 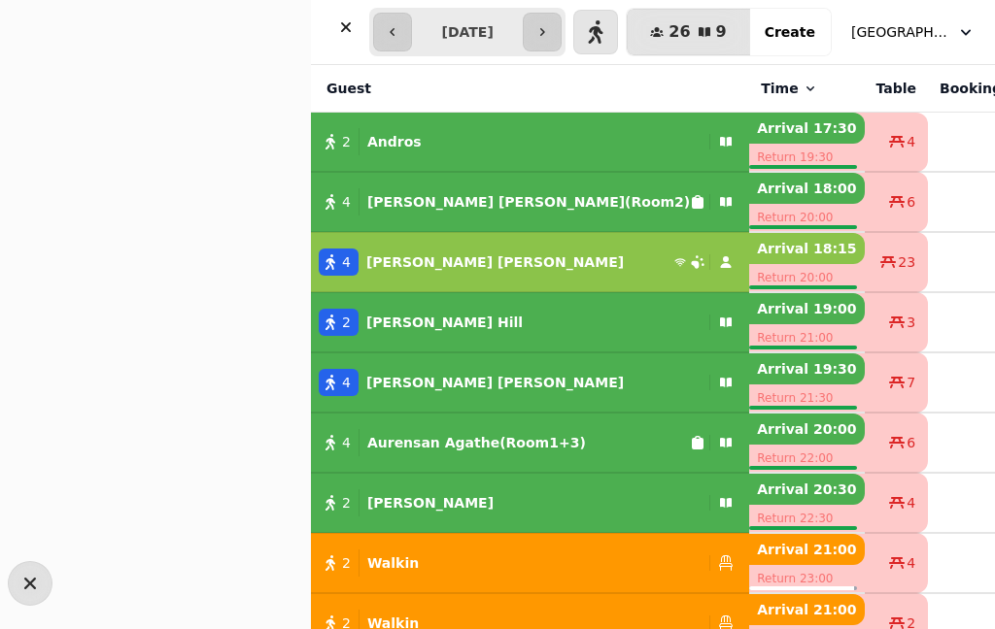 I want to click on span: Time, so click(x=779, y=88).